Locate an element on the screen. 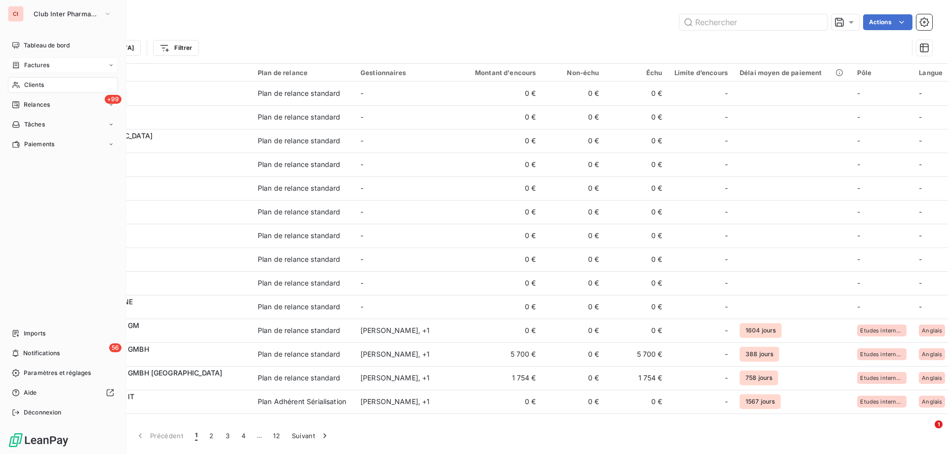  span: Factures is located at coordinates (37, 65).